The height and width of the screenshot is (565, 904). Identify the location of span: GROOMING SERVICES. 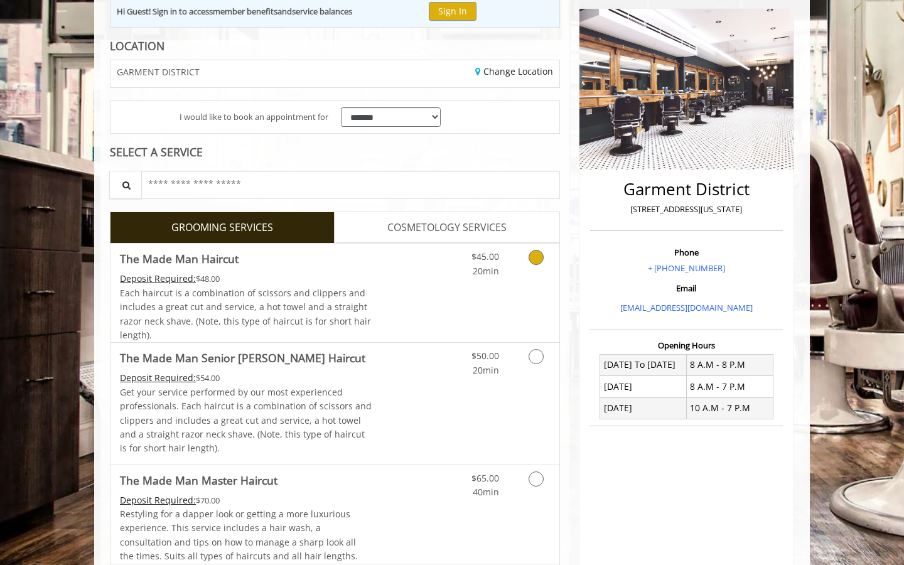
(222, 228).